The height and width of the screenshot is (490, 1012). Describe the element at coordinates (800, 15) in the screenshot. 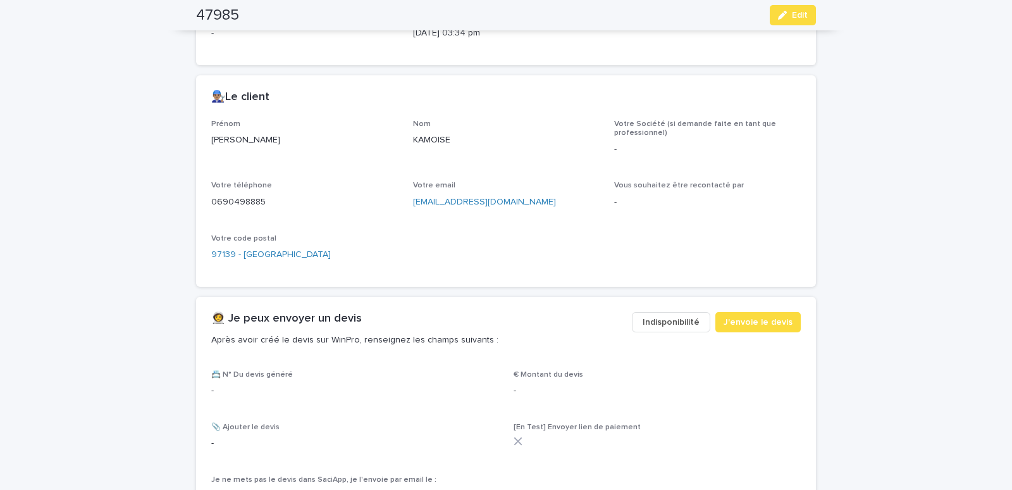

I see `span: Edit` at that location.